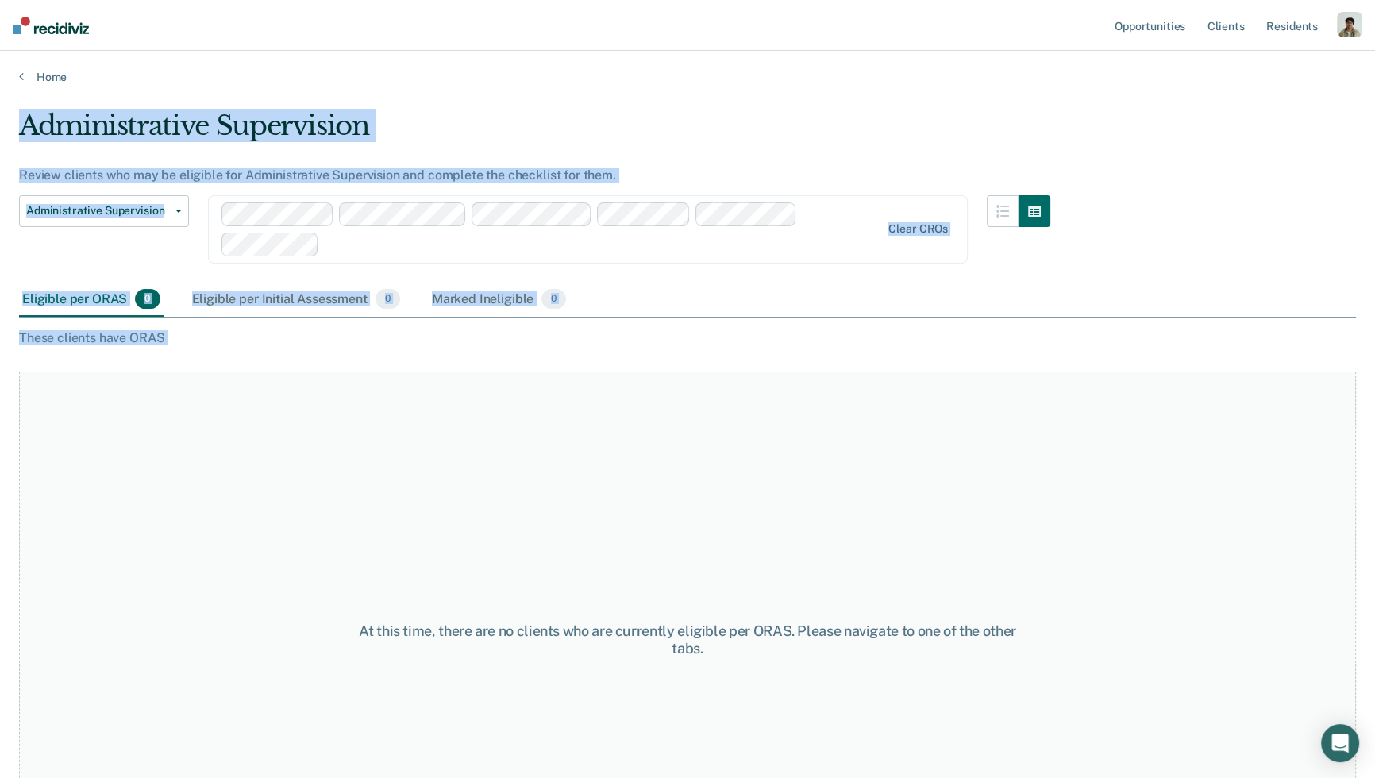  What do you see at coordinates (98, 210) in the screenshot?
I see `span: Administrative Supervision` at bounding box center [98, 210].